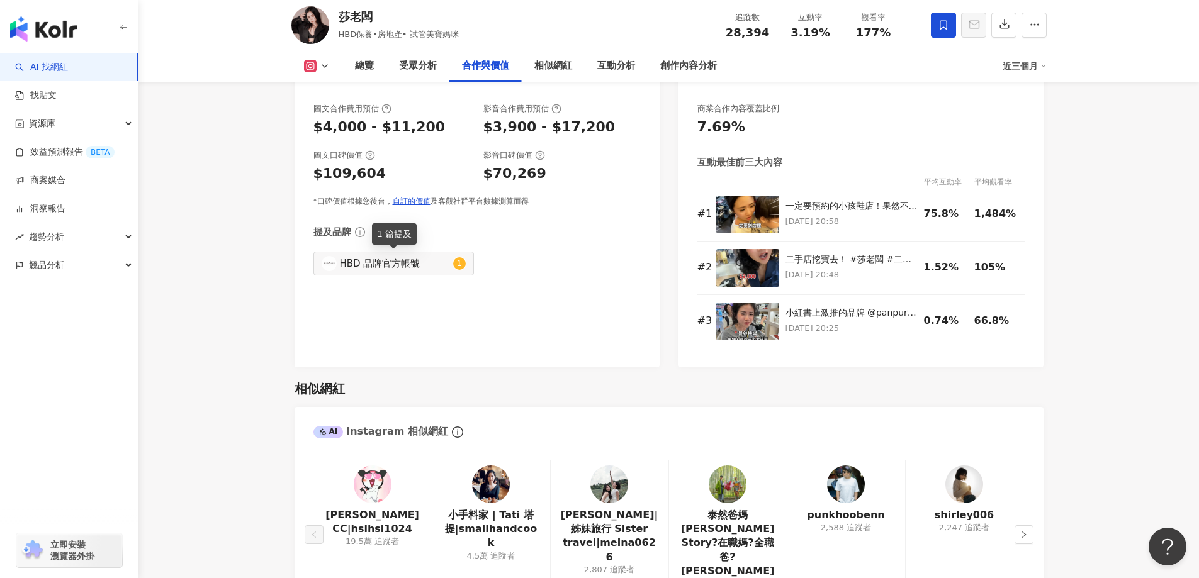  I want to click on div: 1,484%, so click(996, 214).